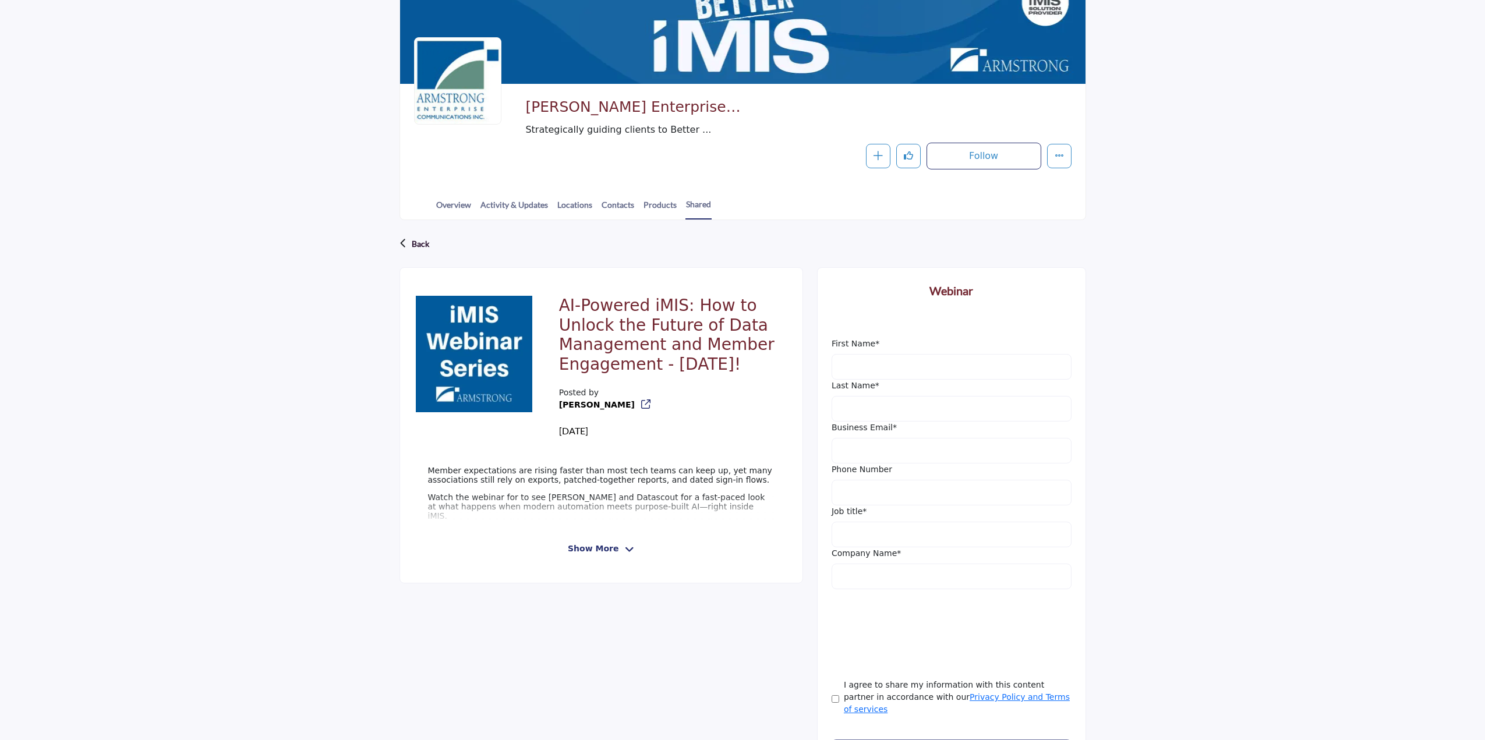  Describe the element at coordinates (835, 699) in the screenshot. I see `input: Agree Terms & Conditions` at that location.